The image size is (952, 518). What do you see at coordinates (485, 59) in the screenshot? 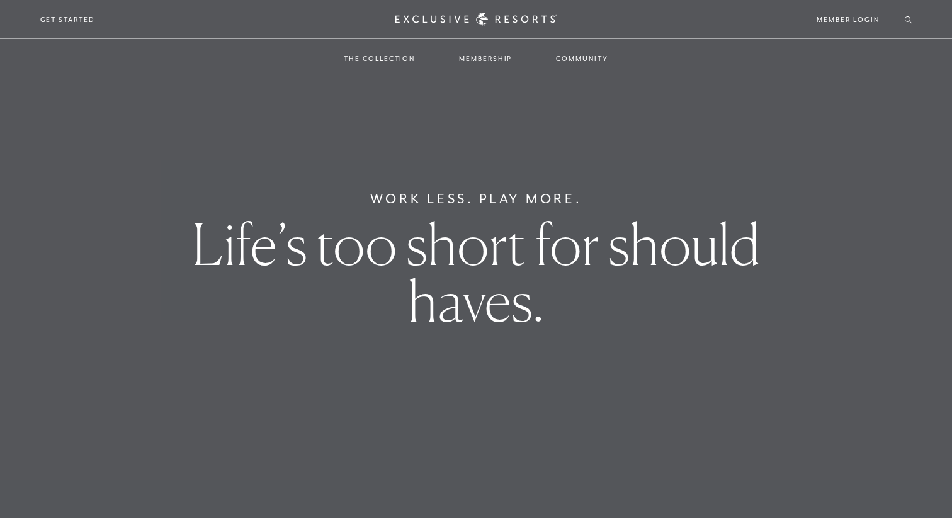
I see `a: Membership` at bounding box center [485, 59].